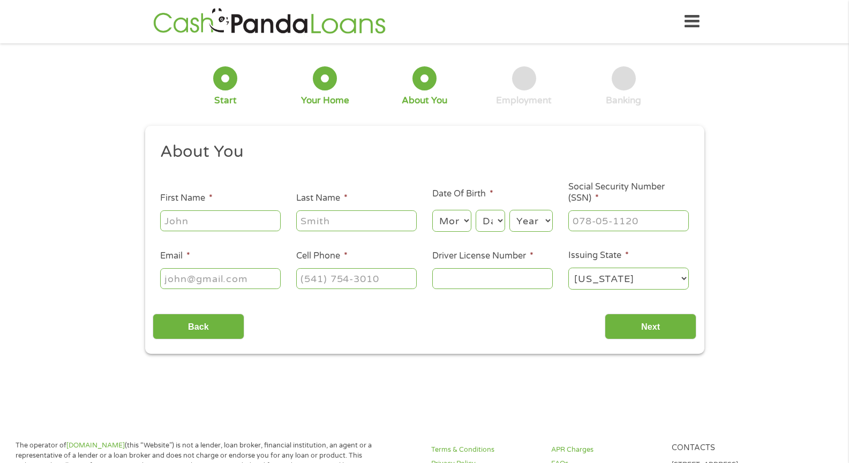 Image resolution: width=849 pixels, height=463 pixels. Describe the element at coordinates (524, 101) in the screenshot. I see `div: Employment` at that location.